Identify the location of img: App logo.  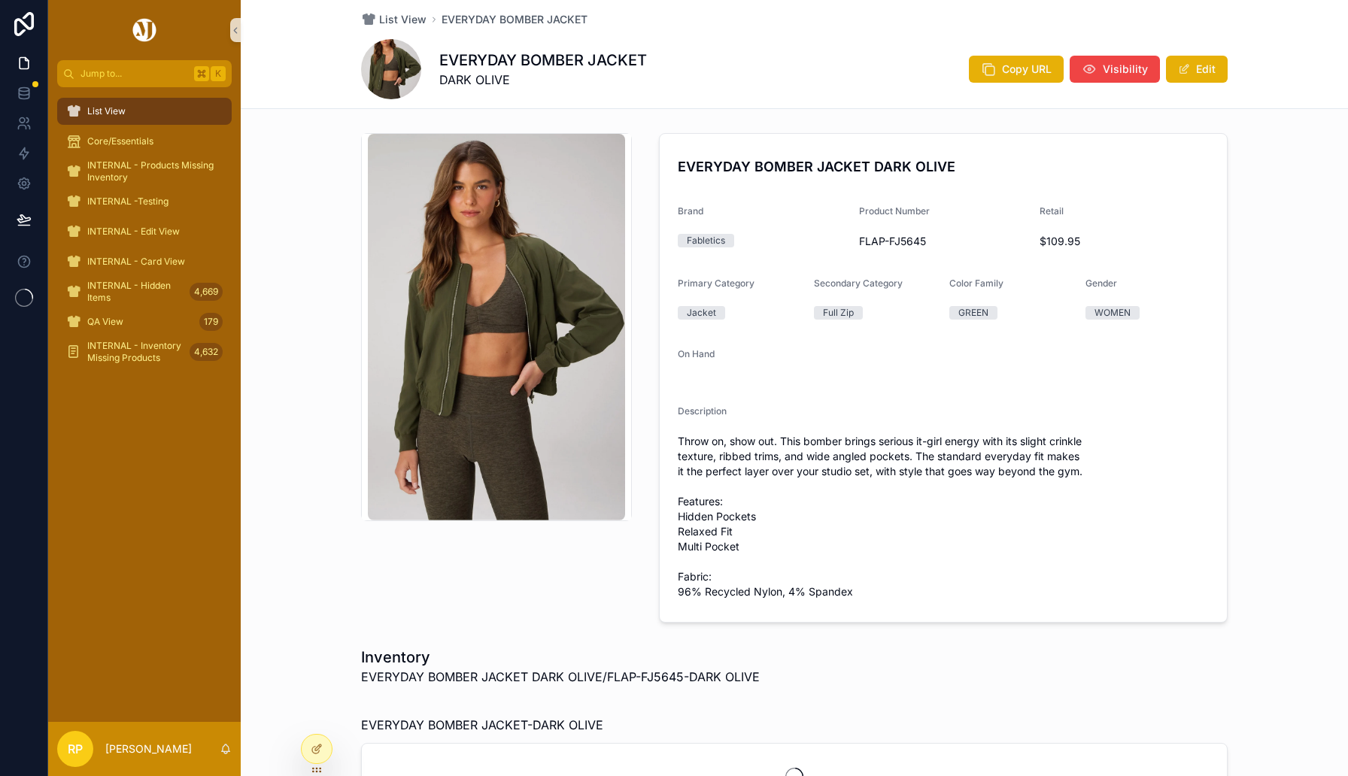
(144, 30).